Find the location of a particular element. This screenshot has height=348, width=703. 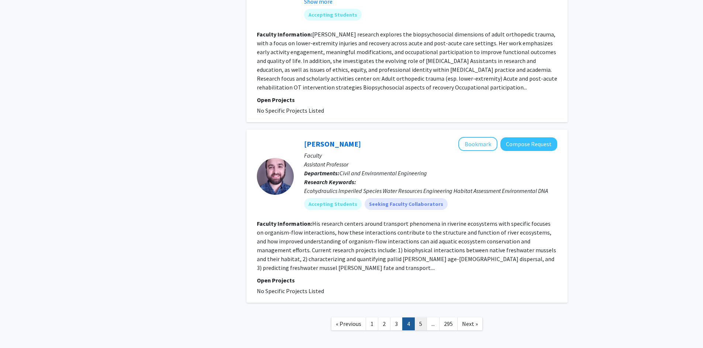

a: 5 is located at coordinates (420, 324).